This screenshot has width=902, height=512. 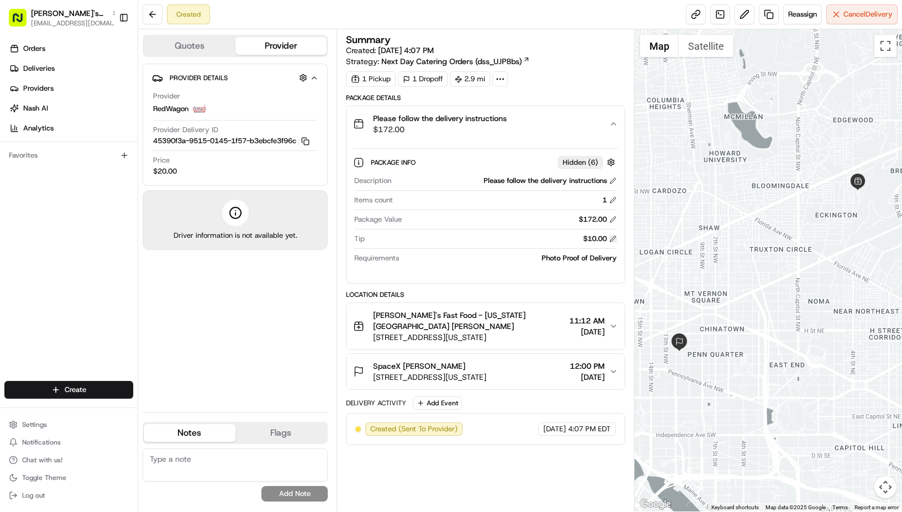 What do you see at coordinates (88, 121) in the screenshot?
I see `div: We're available if you need us!` at bounding box center [88, 121].